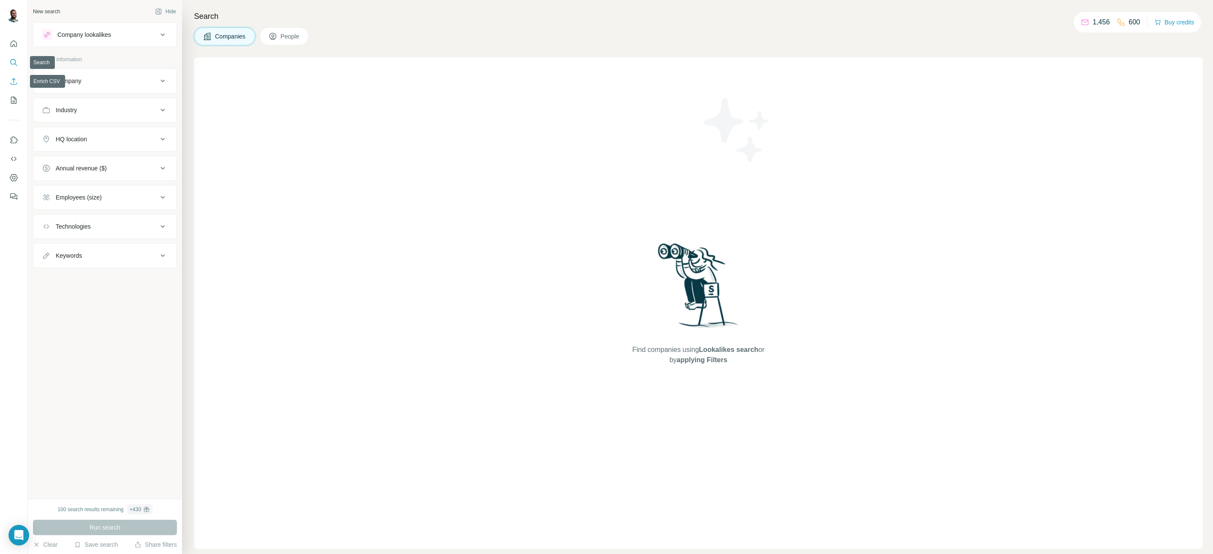  Describe the element at coordinates (96, 545) in the screenshot. I see `button: Save search` at that location.